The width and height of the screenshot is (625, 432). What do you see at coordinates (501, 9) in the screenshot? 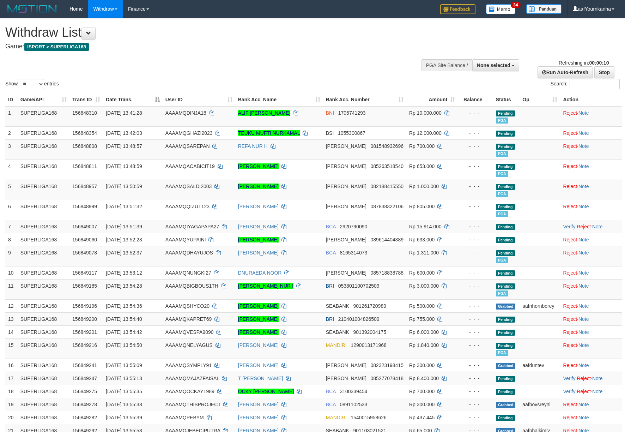
I see `img: Button%20Memo.svg` at bounding box center [501, 9].